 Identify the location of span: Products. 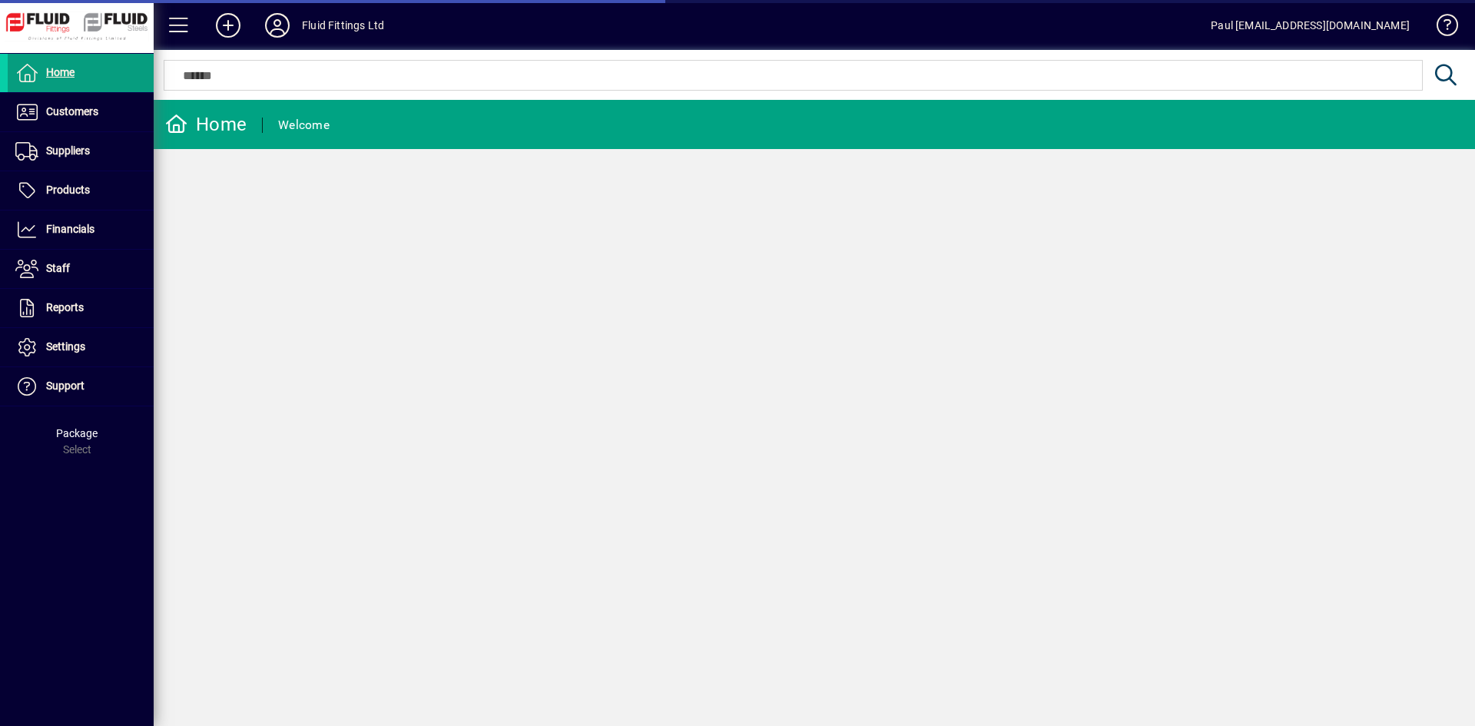
(68, 190).